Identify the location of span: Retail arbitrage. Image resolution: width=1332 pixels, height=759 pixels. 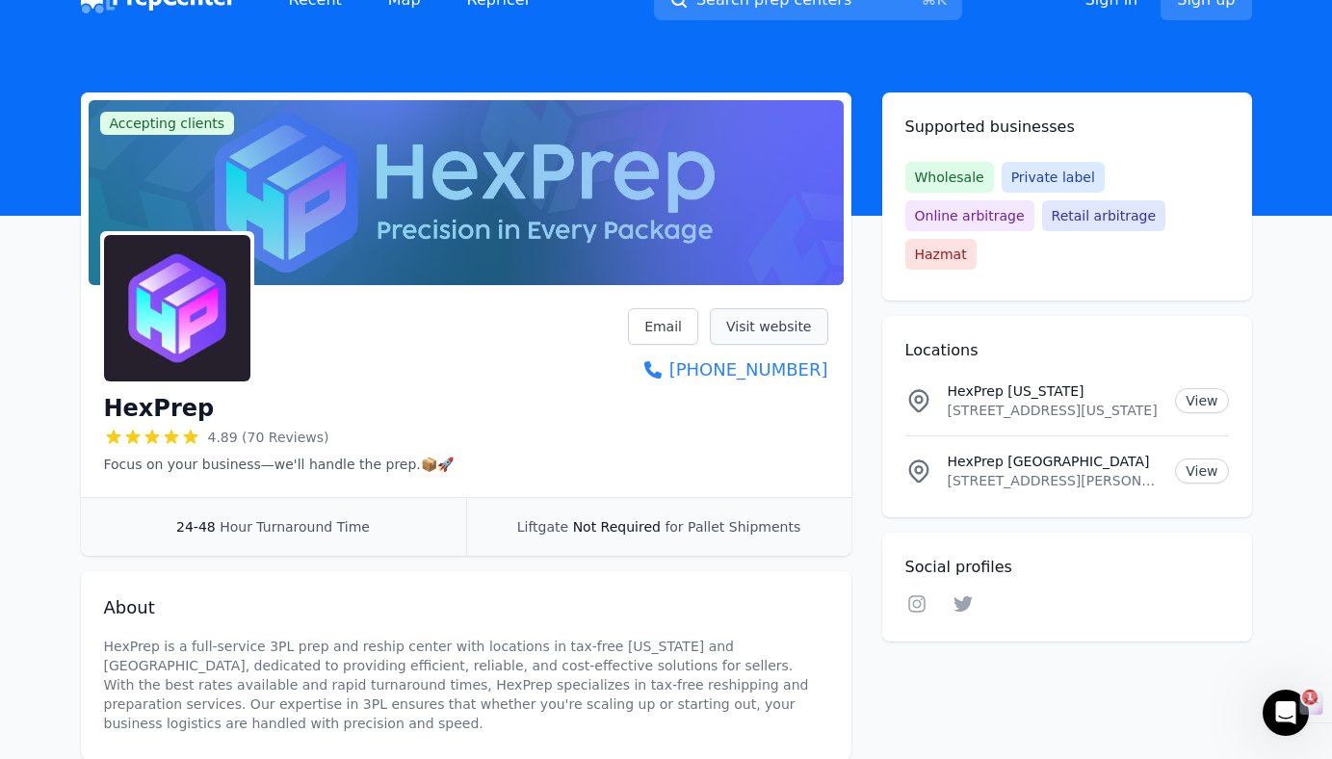
(1104, 216).